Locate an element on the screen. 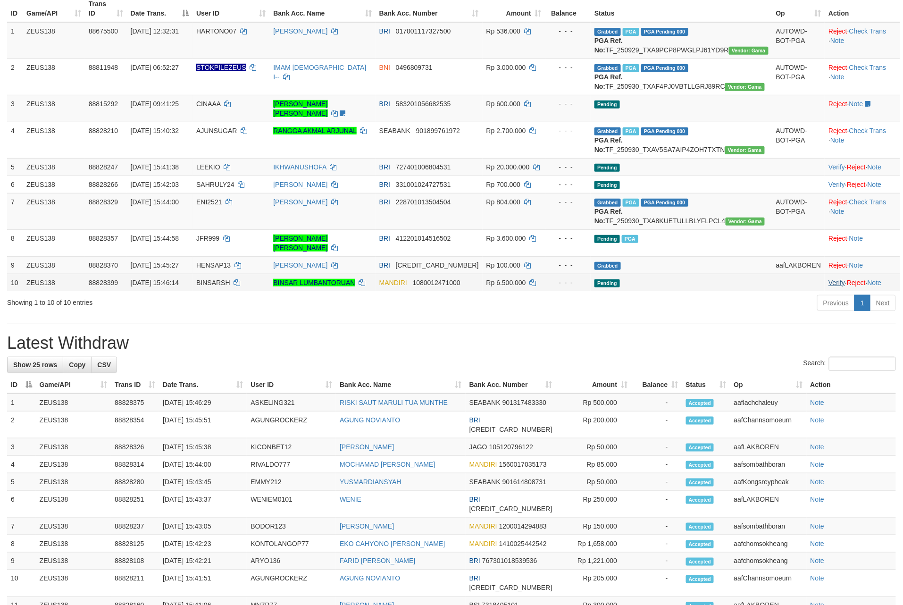  span: Rp 3.600.000 is located at coordinates (506, 238).